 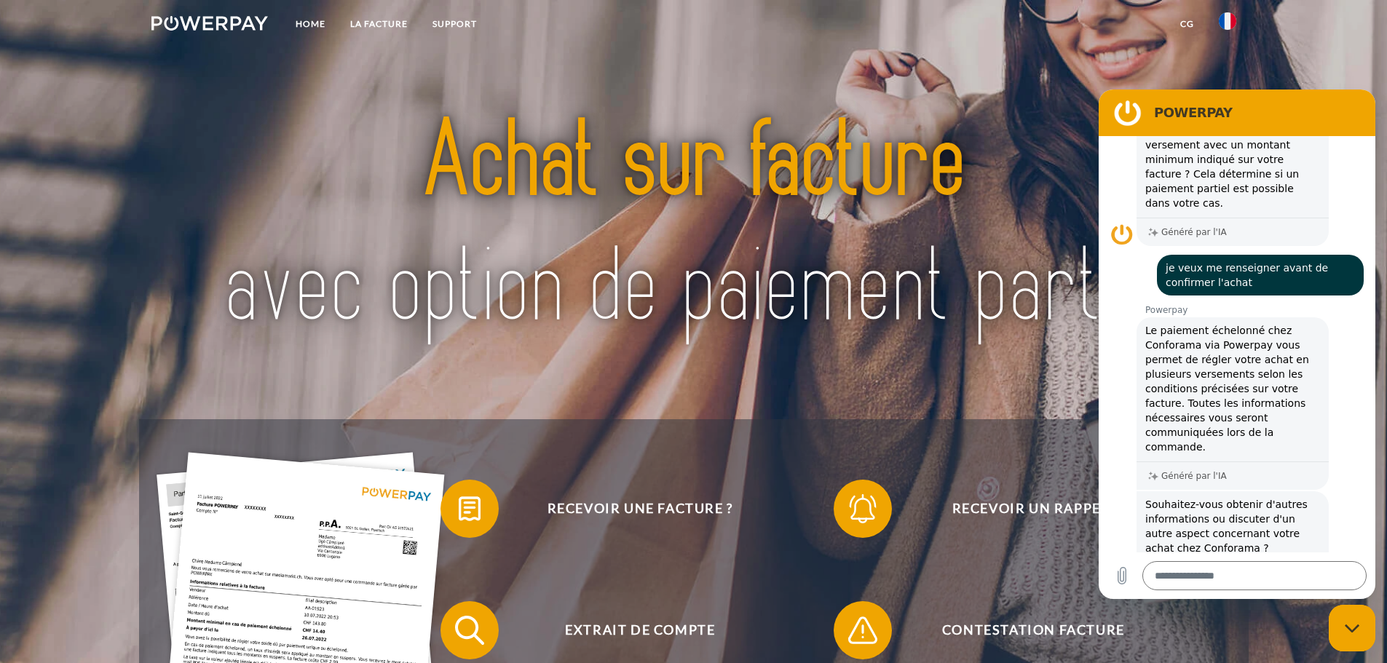 What do you see at coordinates (630, 509) in the screenshot?
I see `button: Recevoir une facture ?` at bounding box center [630, 509].